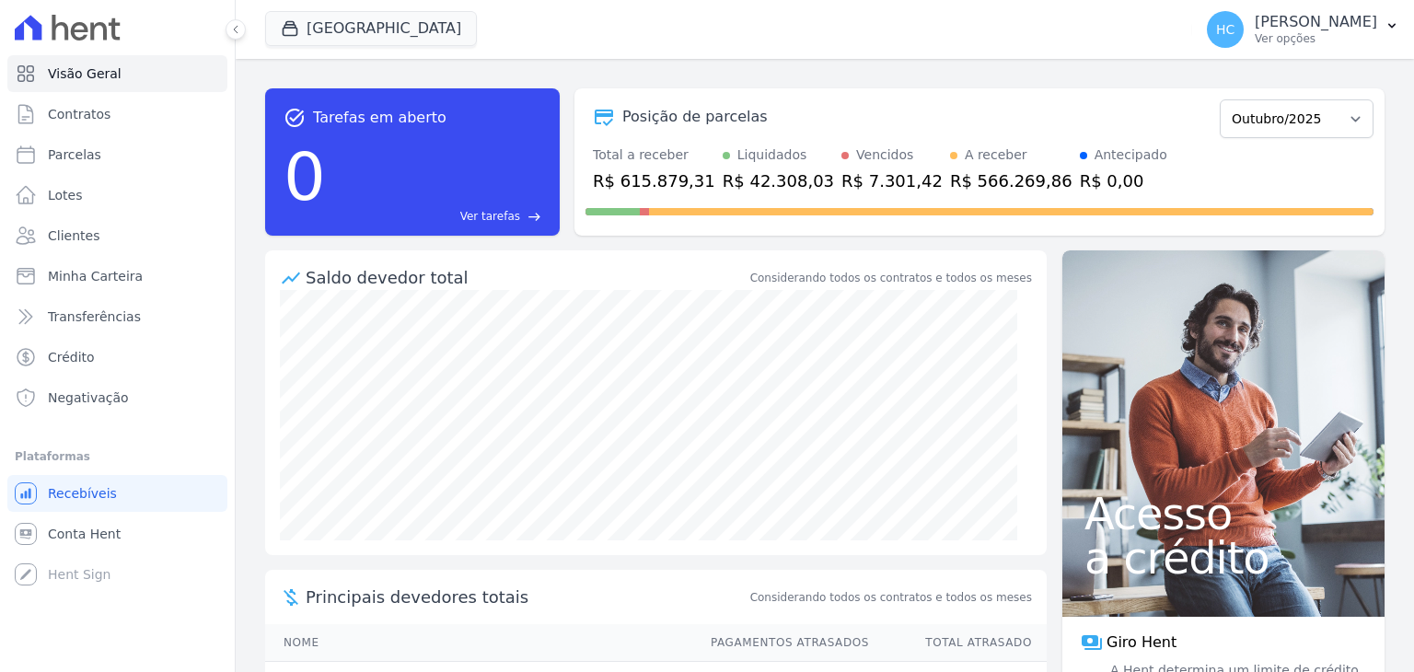 The image size is (1414, 672). What do you see at coordinates (534, 216) in the screenshot?
I see `span: east` at bounding box center [534, 216].